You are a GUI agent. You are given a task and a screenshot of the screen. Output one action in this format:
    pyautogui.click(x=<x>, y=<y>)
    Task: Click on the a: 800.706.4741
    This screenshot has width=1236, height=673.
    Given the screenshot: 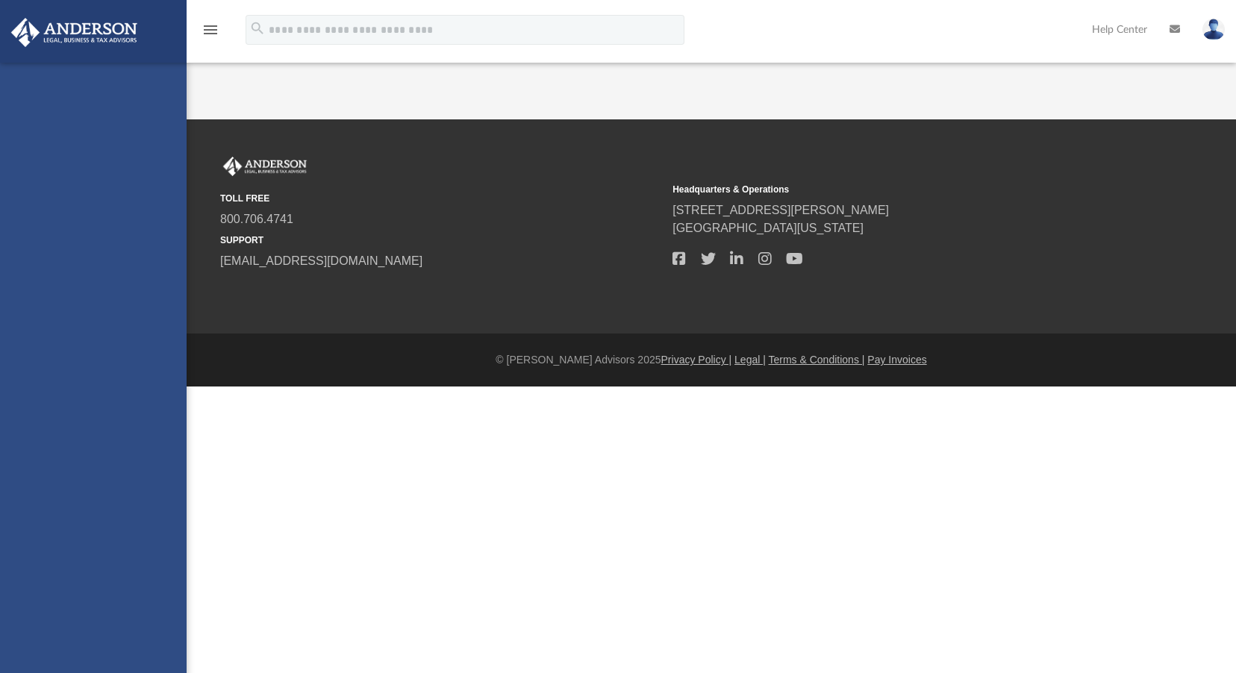 What is the action you would take?
    pyautogui.click(x=257, y=219)
    